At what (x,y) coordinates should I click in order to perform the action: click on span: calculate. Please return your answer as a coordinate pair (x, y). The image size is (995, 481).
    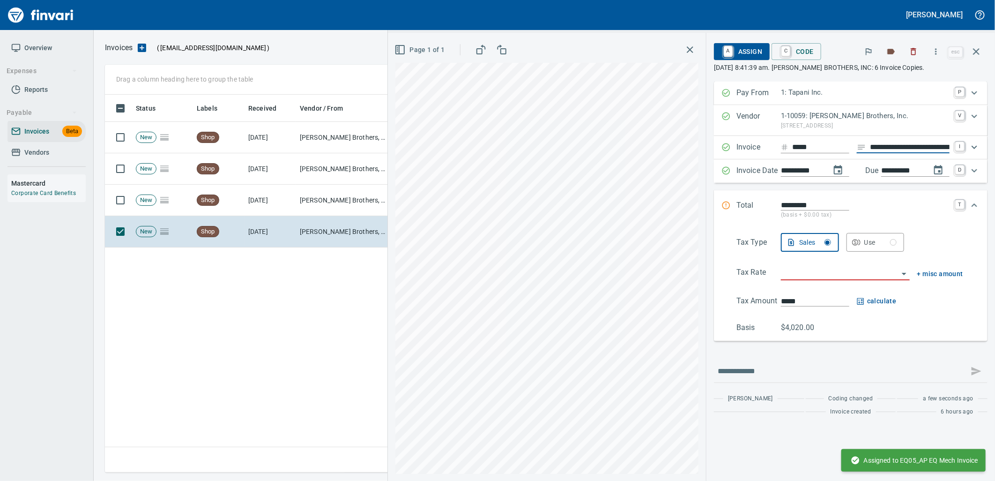
    Looking at the image, I should click on (876, 301).